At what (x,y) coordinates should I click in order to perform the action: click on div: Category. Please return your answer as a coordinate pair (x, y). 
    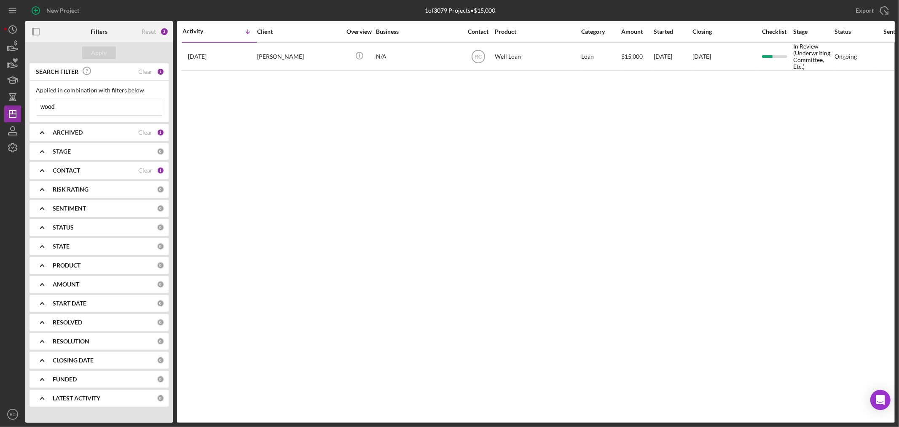
    Looking at the image, I should click on (601, 32).